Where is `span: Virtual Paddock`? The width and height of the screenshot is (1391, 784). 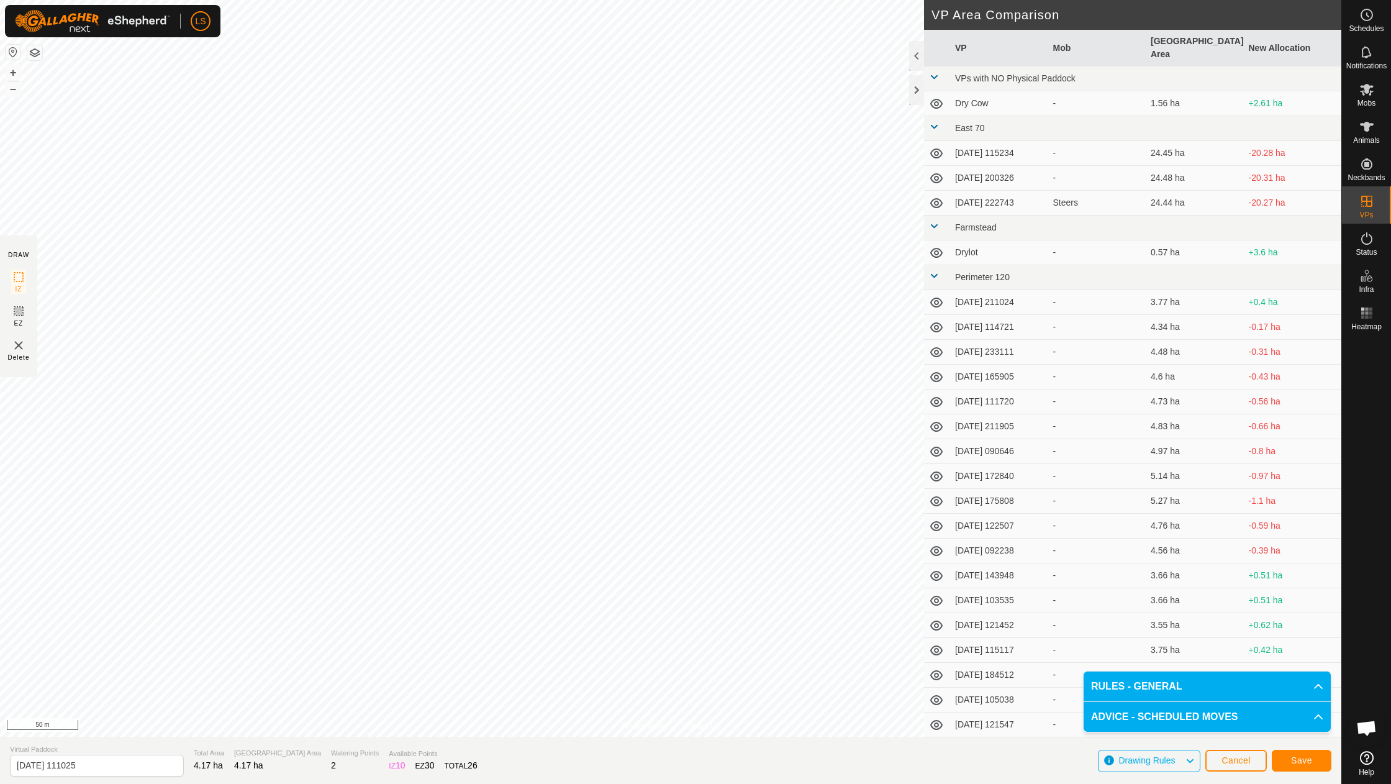 span: Virtual Paddock is located at coordinates (97, 749).